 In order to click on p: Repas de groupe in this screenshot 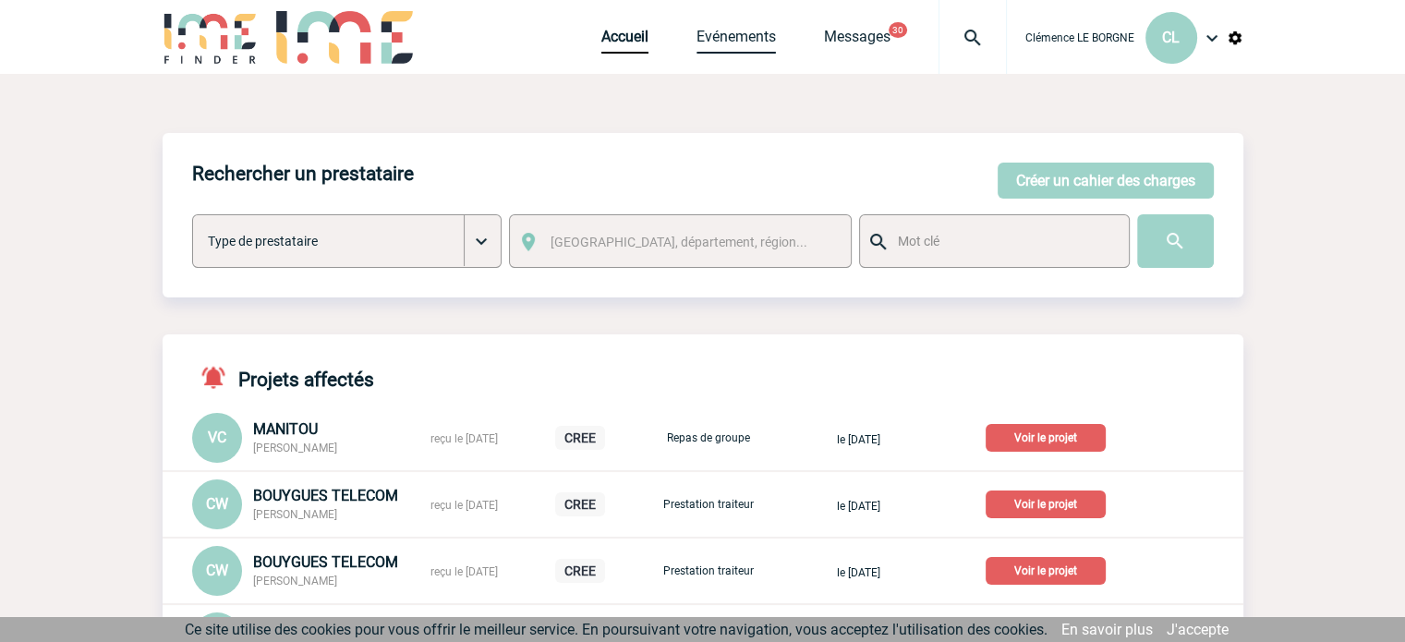, I will do `click(708, 438)`.